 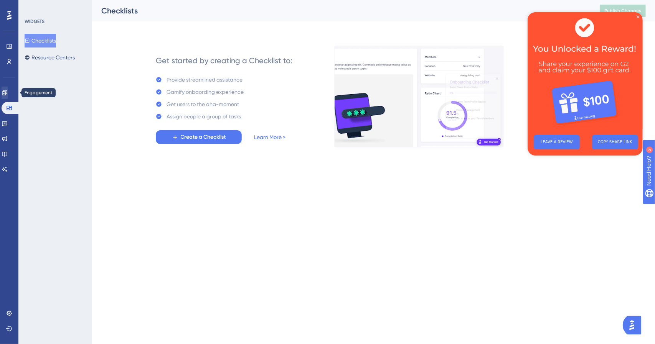 What do you see at coordinates (49, 58) in the screenshot?
I see `button: Resource Centers` at bounding box center [49, 58].